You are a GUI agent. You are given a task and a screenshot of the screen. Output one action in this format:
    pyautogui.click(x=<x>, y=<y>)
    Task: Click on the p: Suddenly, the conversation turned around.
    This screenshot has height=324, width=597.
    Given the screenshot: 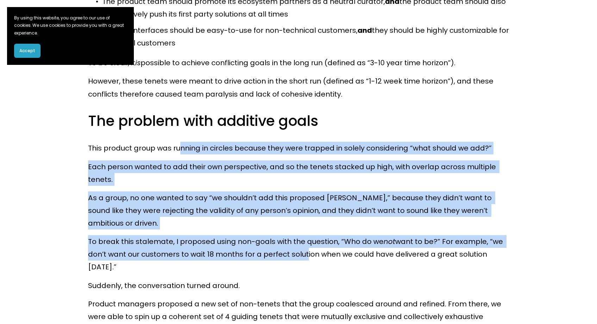 What is the action you would take?
    pyautogui.click(x=298, y=285)
    